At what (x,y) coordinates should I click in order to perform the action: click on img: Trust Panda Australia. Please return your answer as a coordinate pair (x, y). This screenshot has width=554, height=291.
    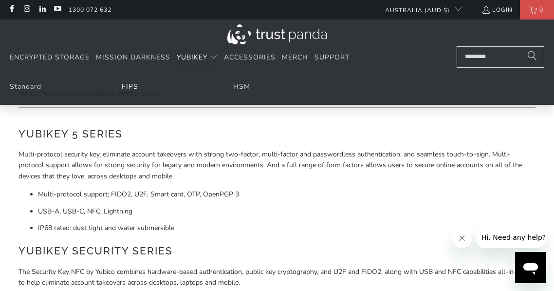
    Looking at the image, I should click on (277, 34).